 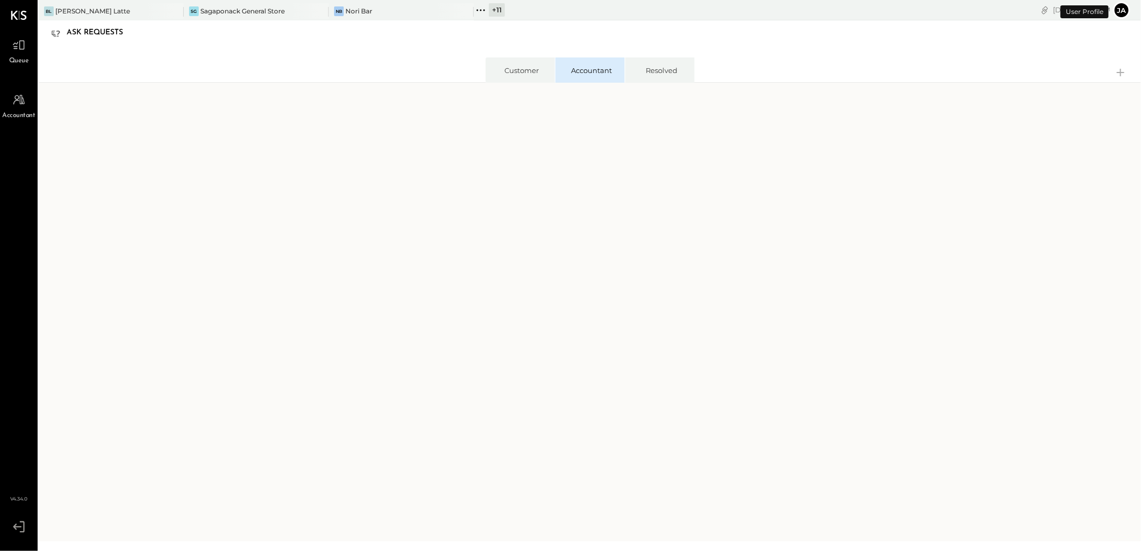 What do you see at coordinates (1045, 10) in the screenshot?
I see `div: copy link` at bounding box center [1045, 10].